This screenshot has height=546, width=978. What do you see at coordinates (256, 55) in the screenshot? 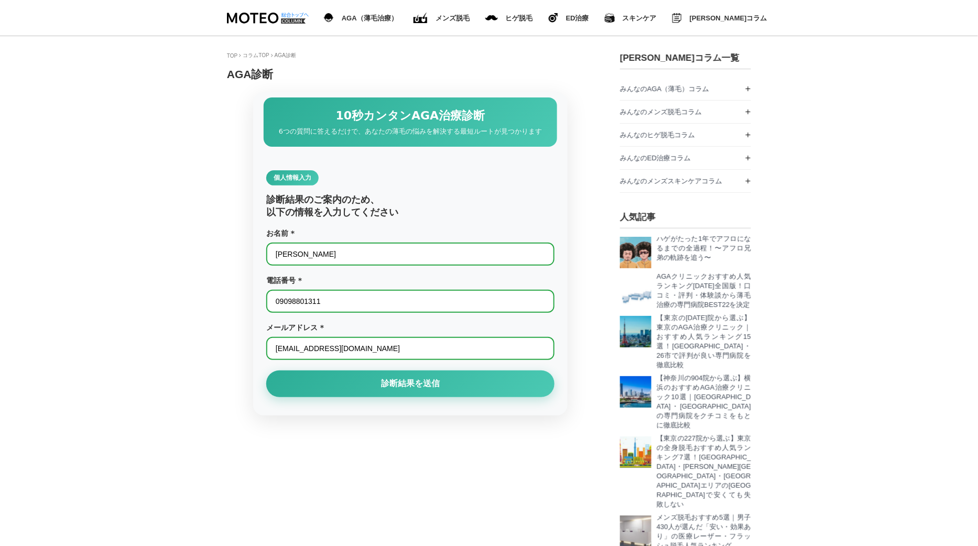
I see `a: コラムTOP` at bounding box center [256, 55].